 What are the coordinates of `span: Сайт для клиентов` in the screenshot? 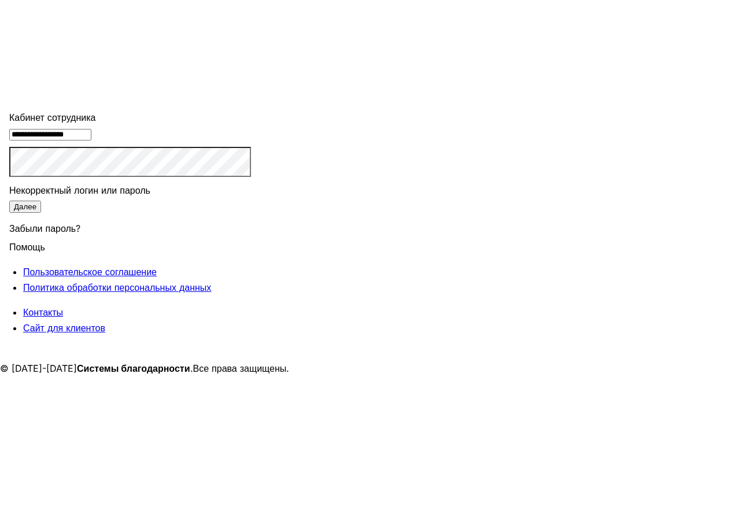 It's located at (64, 328).